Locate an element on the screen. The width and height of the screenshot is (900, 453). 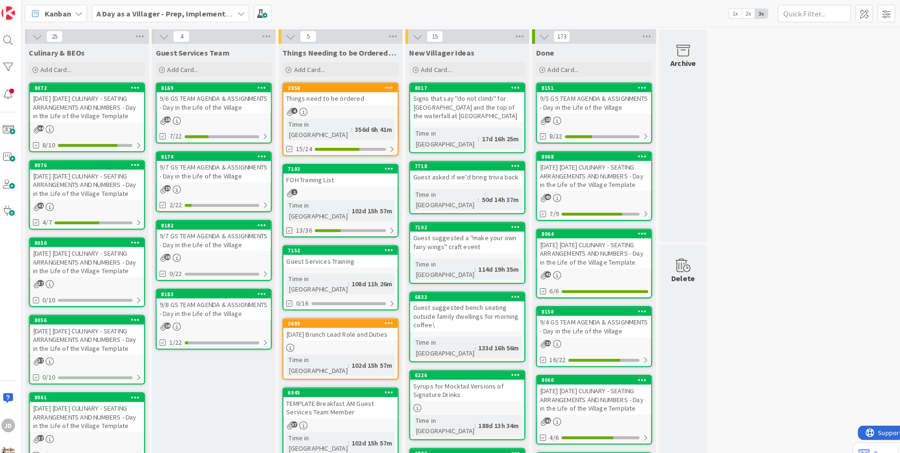
span: 15 is located at coordinates (428, 35).